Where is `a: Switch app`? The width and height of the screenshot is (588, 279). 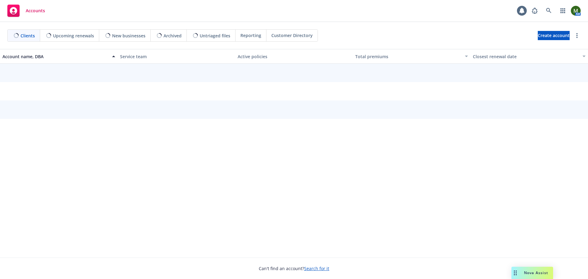 a: Switch app is located at coordinates (563, 11).